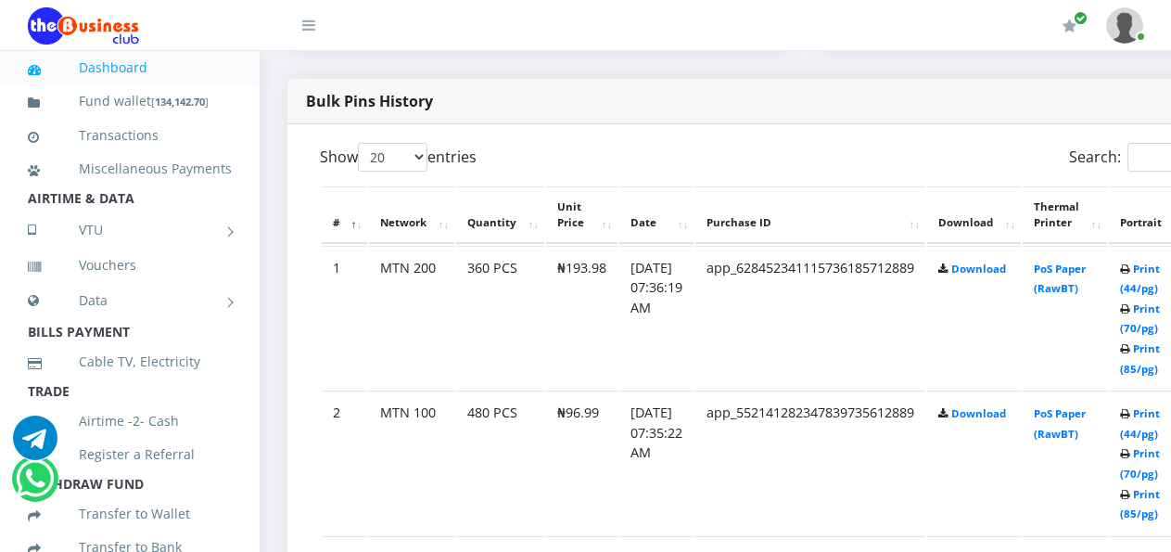 This screenshot has width=1171, height=552. What do you see at coordinates (130, 362) in the screenshot?
I see `a: Cable TV, Electricity` at bounding box center [130, 362].